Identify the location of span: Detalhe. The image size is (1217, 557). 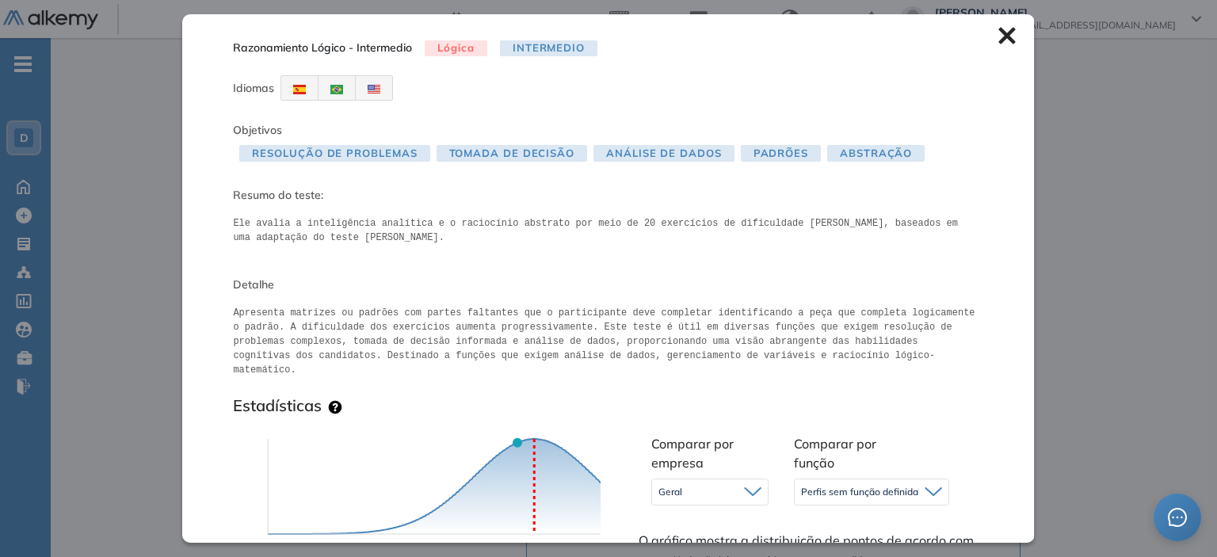
(607, 284).